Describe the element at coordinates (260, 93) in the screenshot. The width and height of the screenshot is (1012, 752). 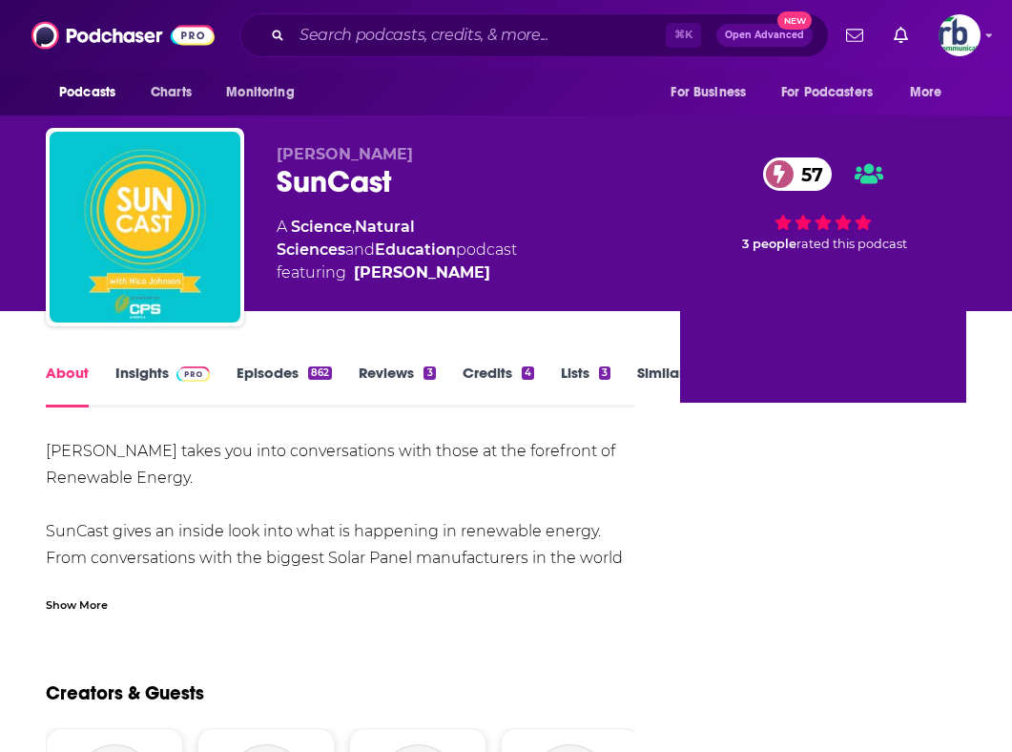
I see `span: Monitoring` at that location.